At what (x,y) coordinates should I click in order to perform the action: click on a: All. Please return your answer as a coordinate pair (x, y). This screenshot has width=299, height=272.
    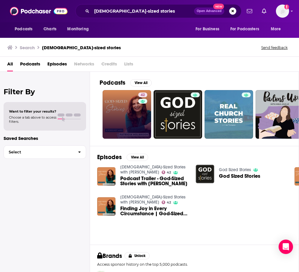
    Looking at the image, I should click on (10, 65).